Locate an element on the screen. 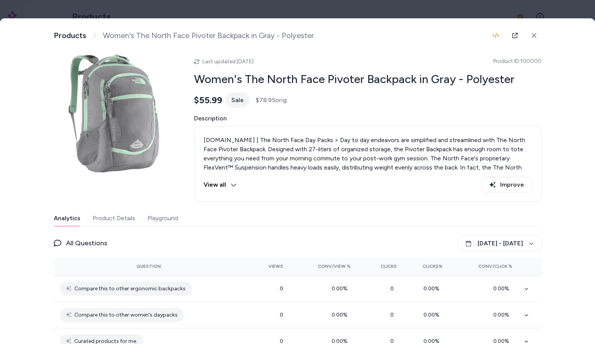  nav: breadcrumb is located at coordinates (184, 35).